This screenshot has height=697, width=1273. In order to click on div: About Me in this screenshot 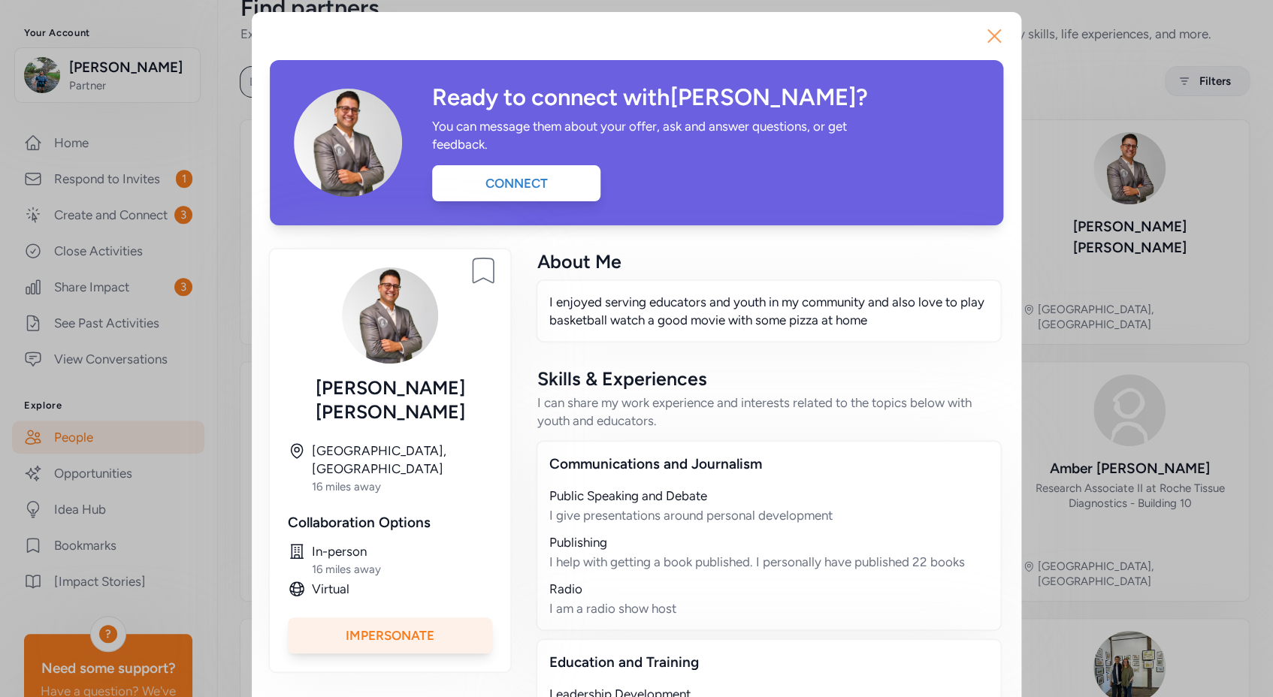, I will do `click(769, 262)`.